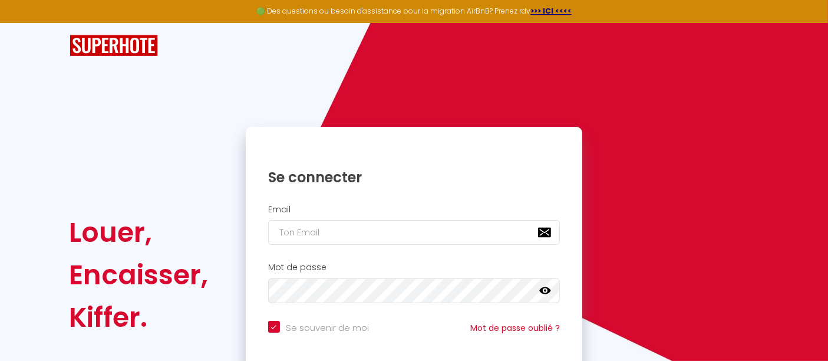  Describe the element at coordinates (414, 177) in the screenshot. I see `h1: Se connecter` at that location.